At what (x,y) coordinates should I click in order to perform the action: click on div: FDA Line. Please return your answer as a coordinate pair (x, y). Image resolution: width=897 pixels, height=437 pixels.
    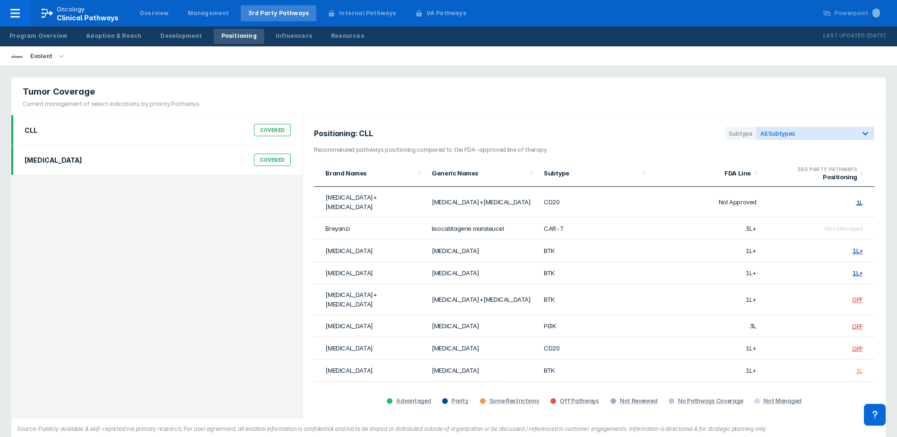
    Looking at the image, I should click on (703, 173).